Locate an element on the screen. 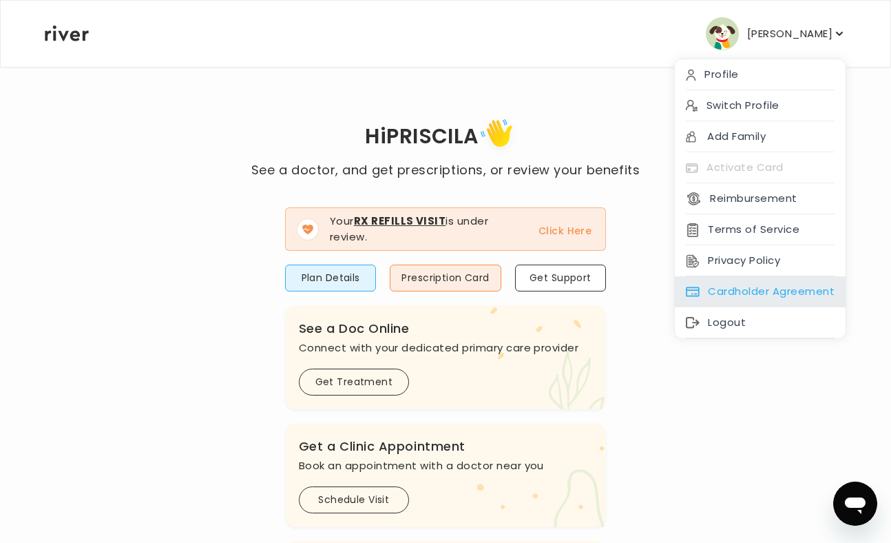 This screenshot has width=891, height=543. button: Schedule Visit is located at coordinates (354, 499).